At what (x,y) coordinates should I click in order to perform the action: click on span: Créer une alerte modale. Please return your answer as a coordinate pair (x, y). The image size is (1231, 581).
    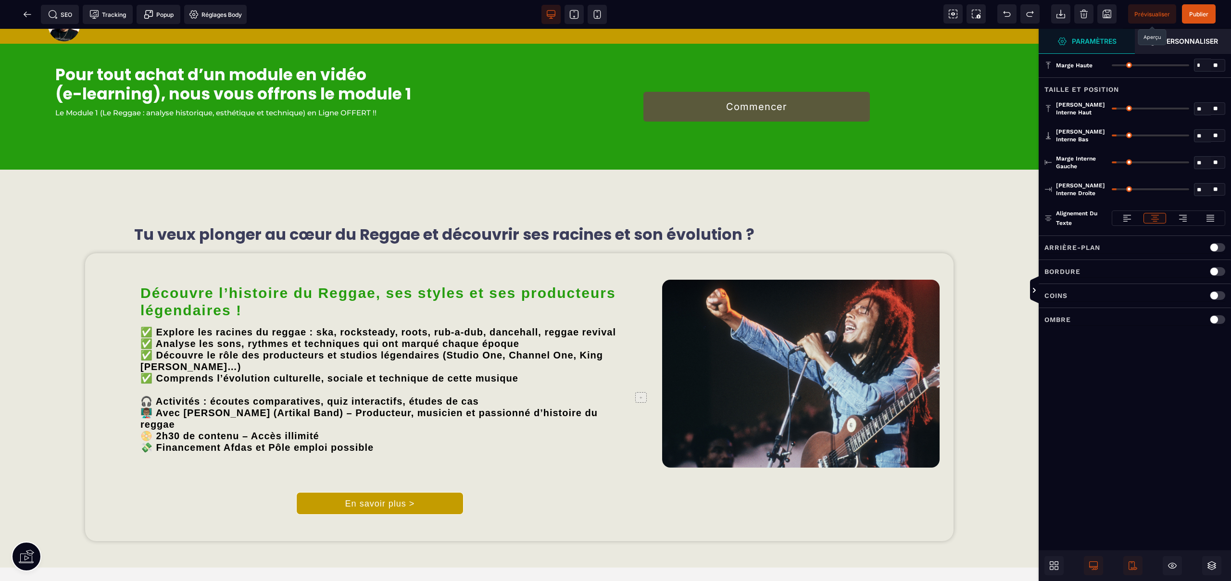
    Looking at the image, I should click on (158, 14).